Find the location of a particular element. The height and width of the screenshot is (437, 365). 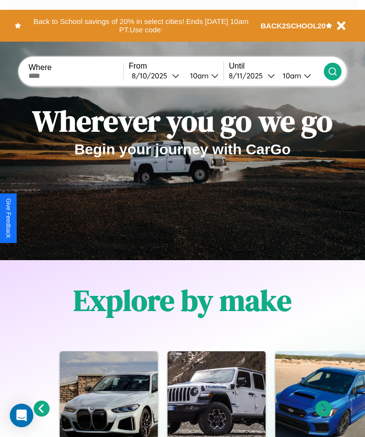

div: Give Feedback is located at coordinates (8, 218).